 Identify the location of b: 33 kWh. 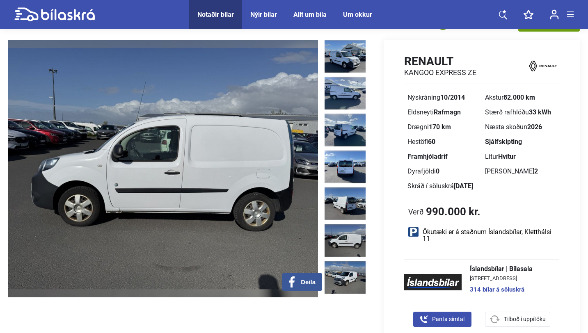
(540, 112).